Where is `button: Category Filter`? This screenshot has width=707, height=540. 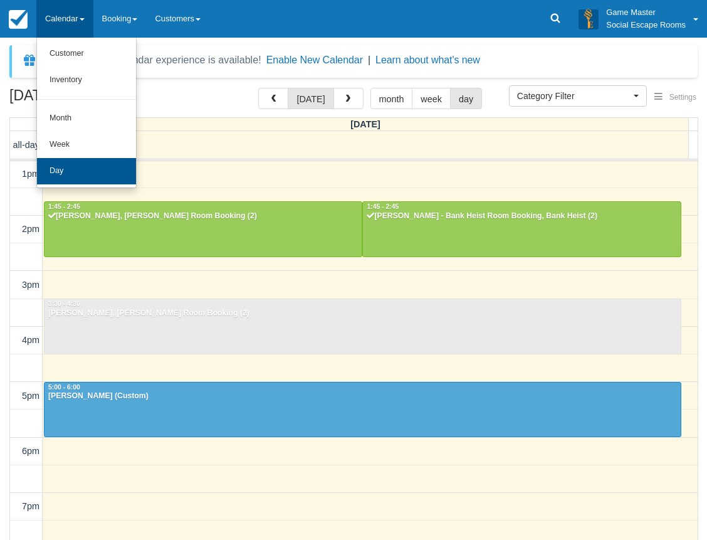
button: Category Filter is located at coordinates (578, 96).